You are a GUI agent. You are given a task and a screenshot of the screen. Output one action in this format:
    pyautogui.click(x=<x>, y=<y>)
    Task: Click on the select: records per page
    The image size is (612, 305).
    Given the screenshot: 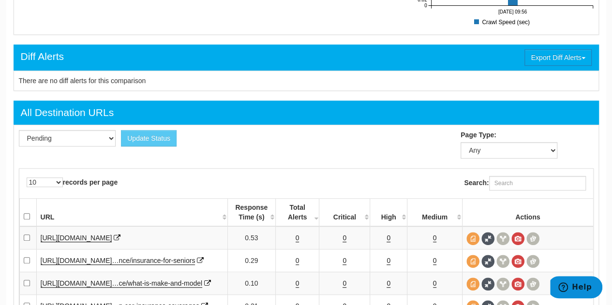 What is the action you would take?
    pyautogui.click(x=44, y=182)
    